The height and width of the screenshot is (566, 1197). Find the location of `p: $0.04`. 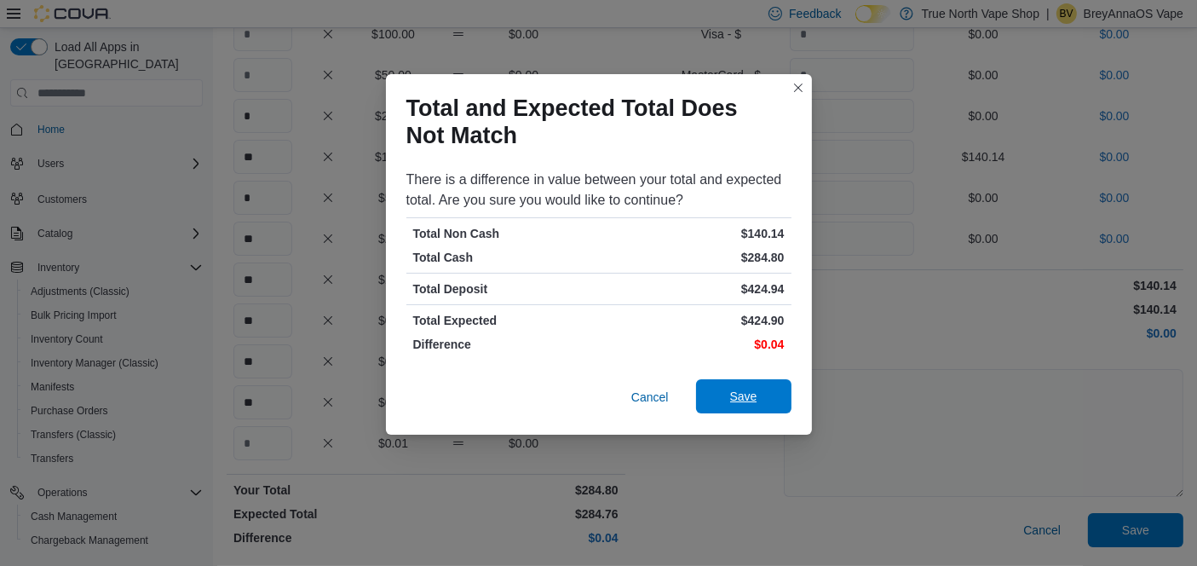

p: $0.04 is located at coordinates (693, 344).